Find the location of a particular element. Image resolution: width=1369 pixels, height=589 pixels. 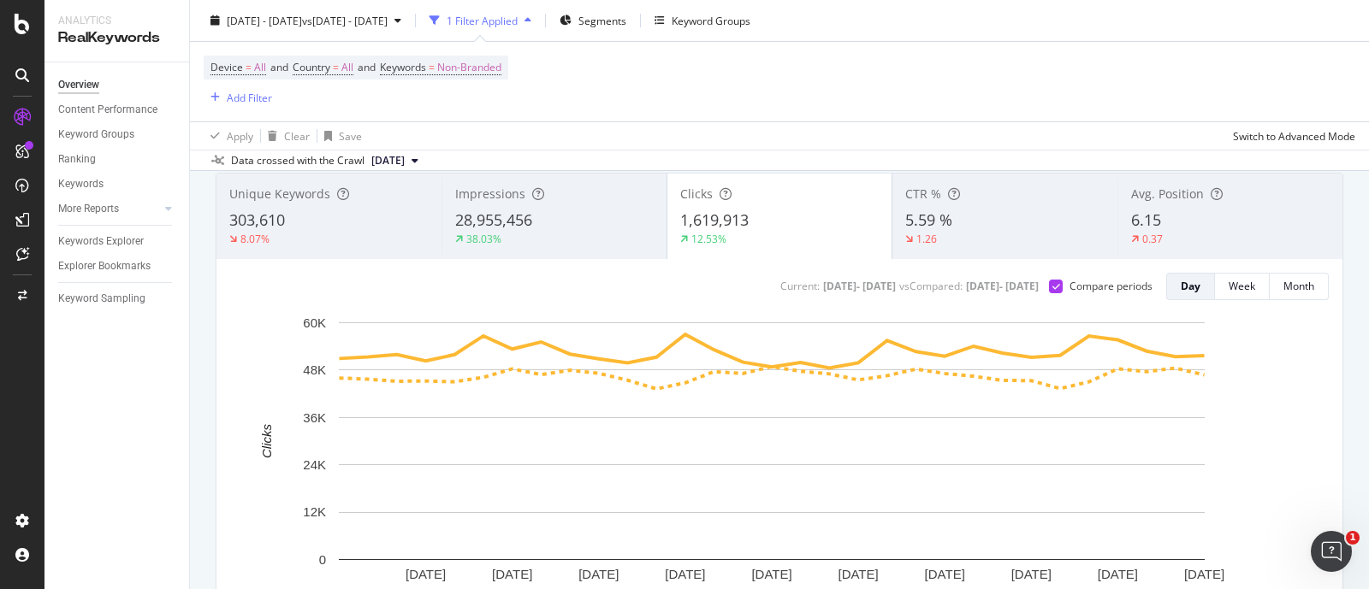

div: 1.26 is located at coordinates (926, 239).